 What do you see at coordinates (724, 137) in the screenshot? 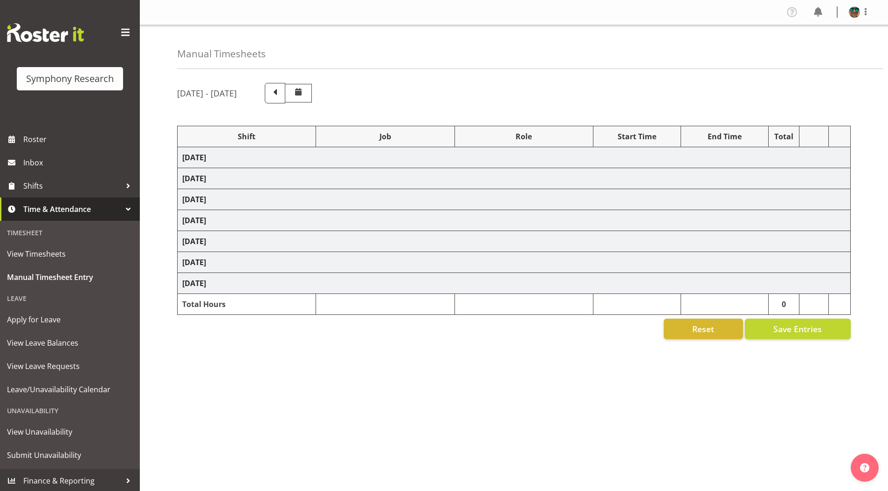
I see `div: End Time` at bounding box center [724, 137].